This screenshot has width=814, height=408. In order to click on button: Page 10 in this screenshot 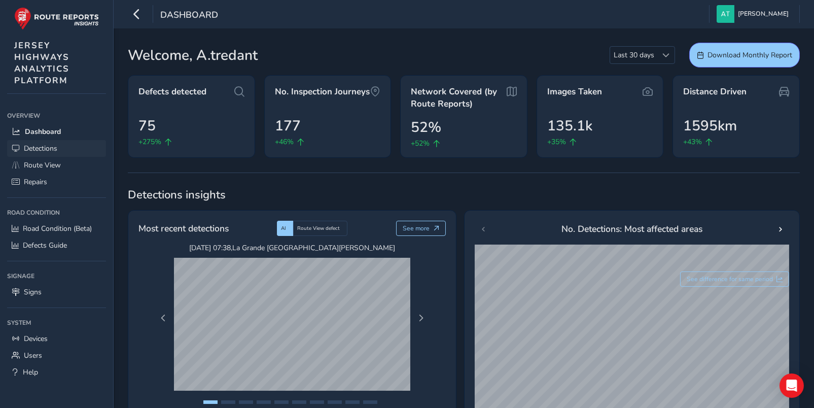, I will do `click(370, 402)`.